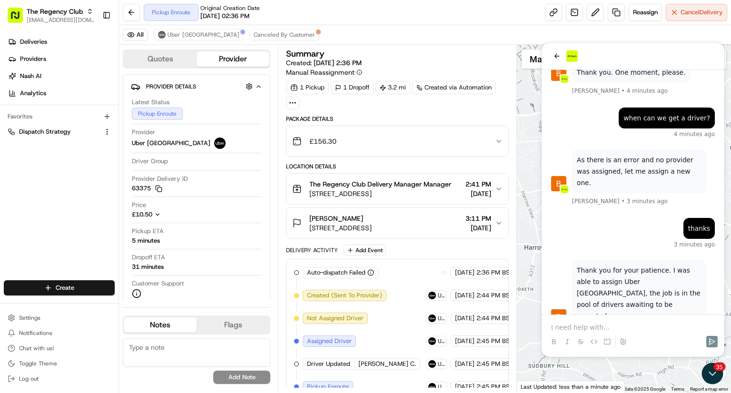 The height and width of the screenshot is (393, 731). Describe the element at coordinates (65, 288) in the screenshot. I see `span: Create` at that location.